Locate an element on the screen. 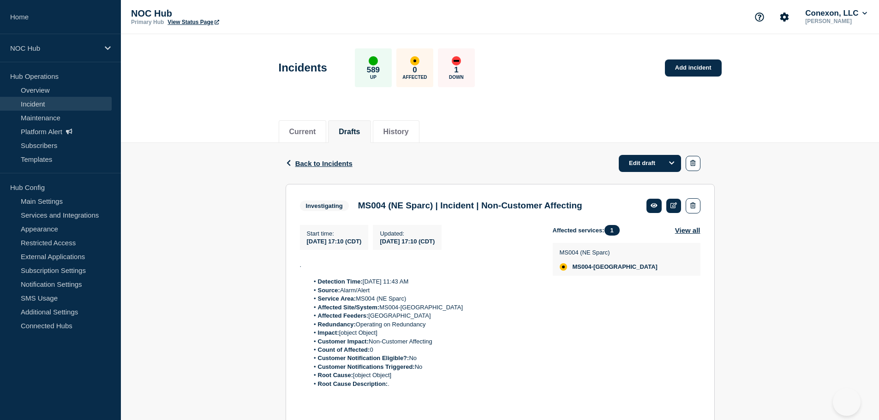  button: Support is located at coordinates (759, 17).